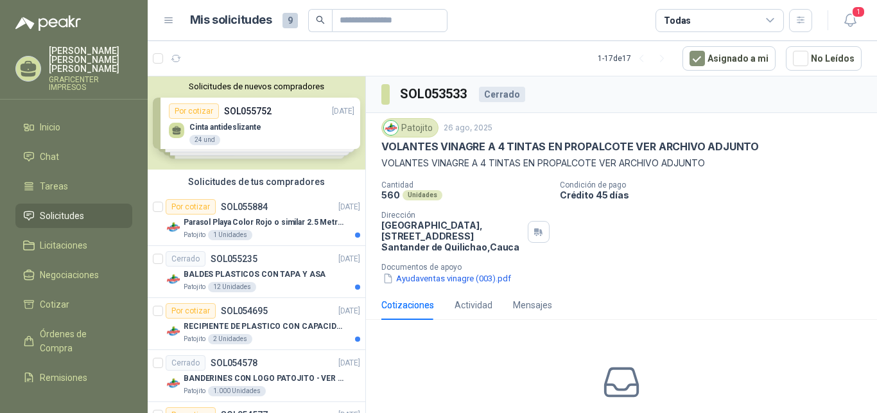 The image size is (877, 413). What do you see at coordinates (627, 267) in the screenshot?
I see `p: Documentos de apoyo` at bounding box center [627, 267].